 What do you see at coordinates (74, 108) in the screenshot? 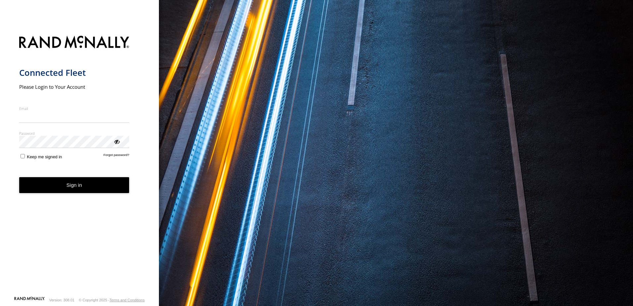
I see `label: Email` at bounding box center [74, 108].